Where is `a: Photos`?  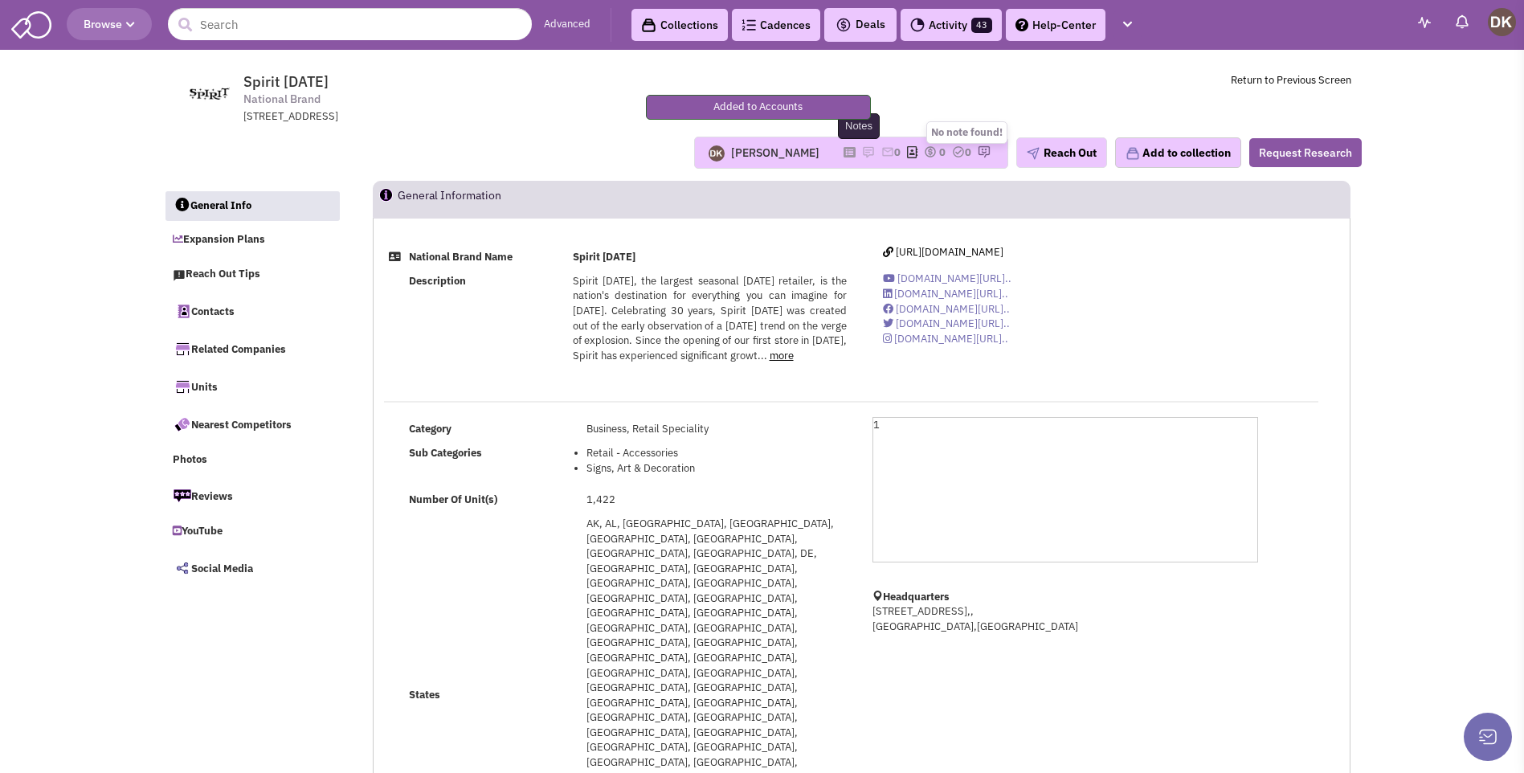
a: Photos is located at coordinates (252, 460).